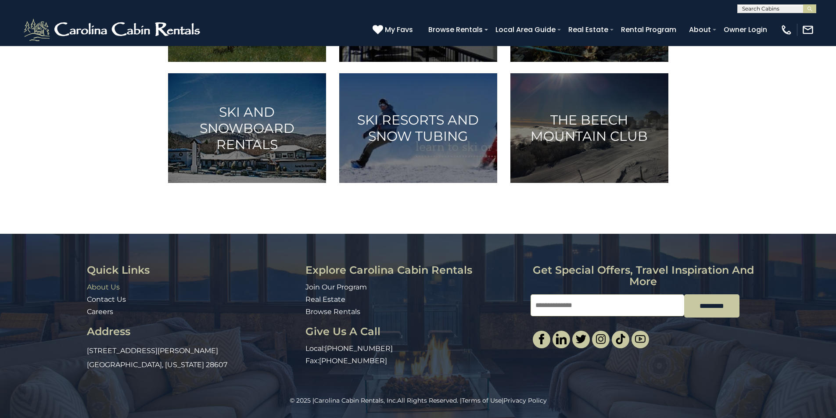 Image resolution: width=836 pixels, height=418 pixels. Describe the element at coordinates (581, 339) in the screenshot. I see `img: twitter-single.svg` at that location.